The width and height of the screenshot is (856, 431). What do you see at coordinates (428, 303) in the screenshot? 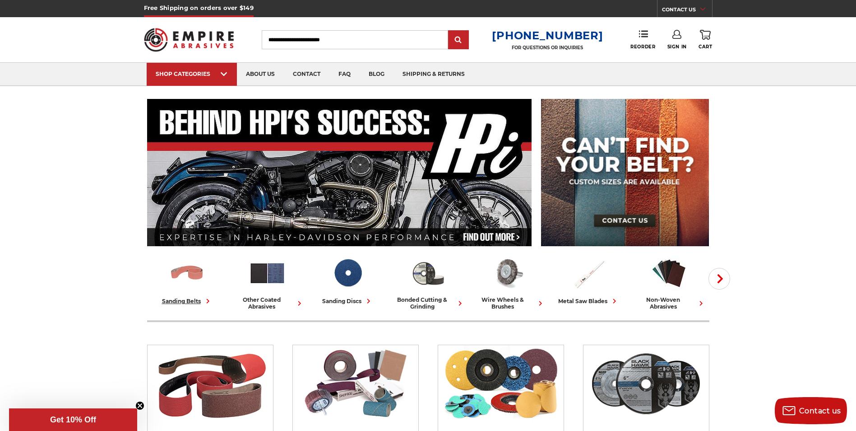
I see `div: bonded cutting & grinding` at bounding box center [428, 303].